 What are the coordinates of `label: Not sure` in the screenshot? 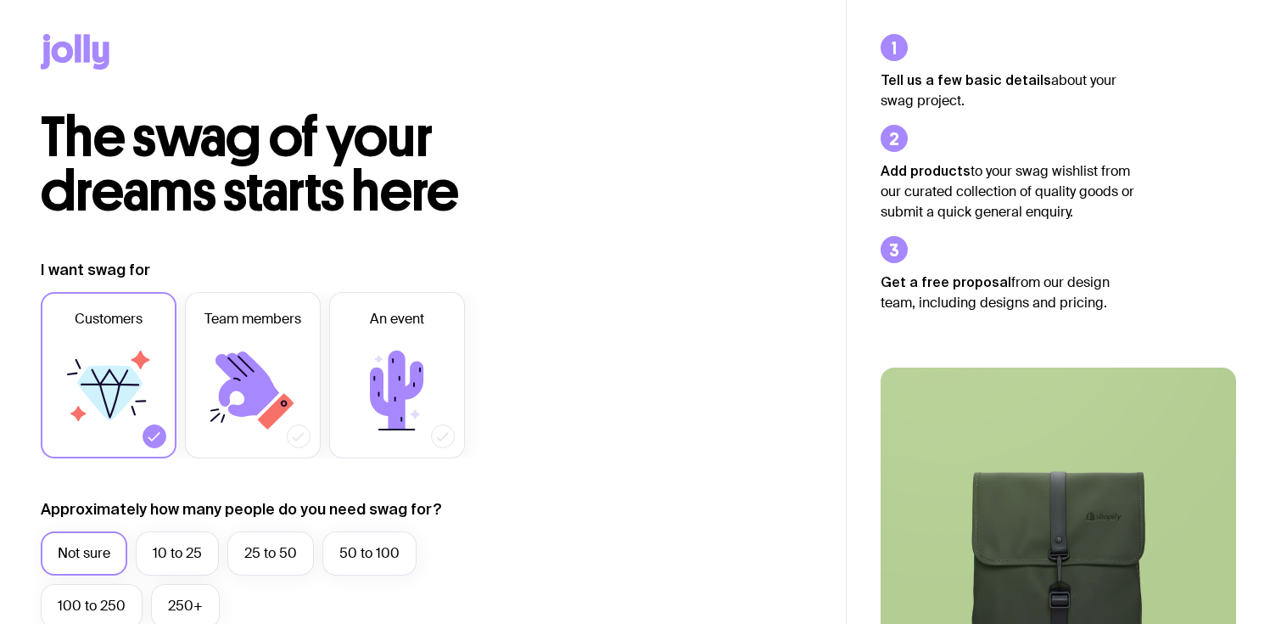 It's located at (84, 553).